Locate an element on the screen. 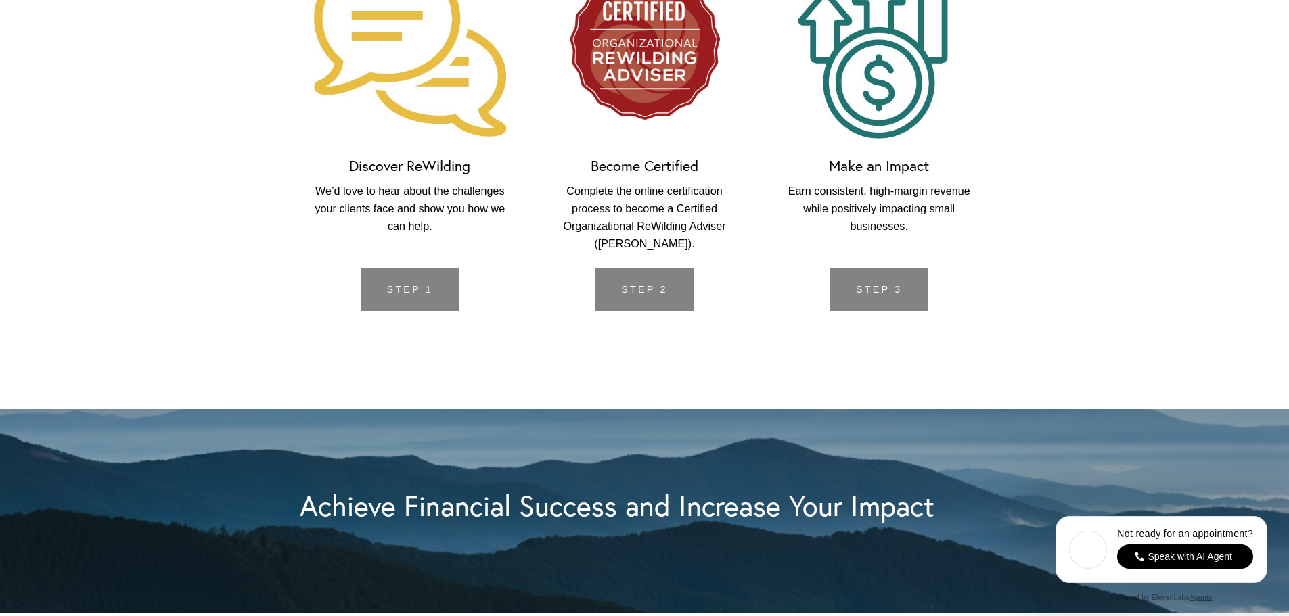 Image resolution: width=1289 pixels, height=616 pixels. h2: Make an Impact is located at coordinates (878, 166).